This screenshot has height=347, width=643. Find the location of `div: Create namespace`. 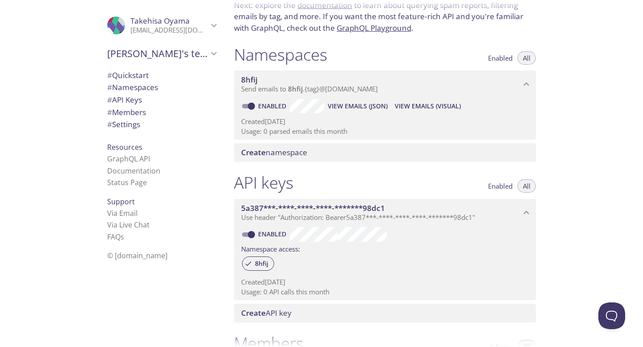

div: Create namespace is located at coordinates (385, 153).